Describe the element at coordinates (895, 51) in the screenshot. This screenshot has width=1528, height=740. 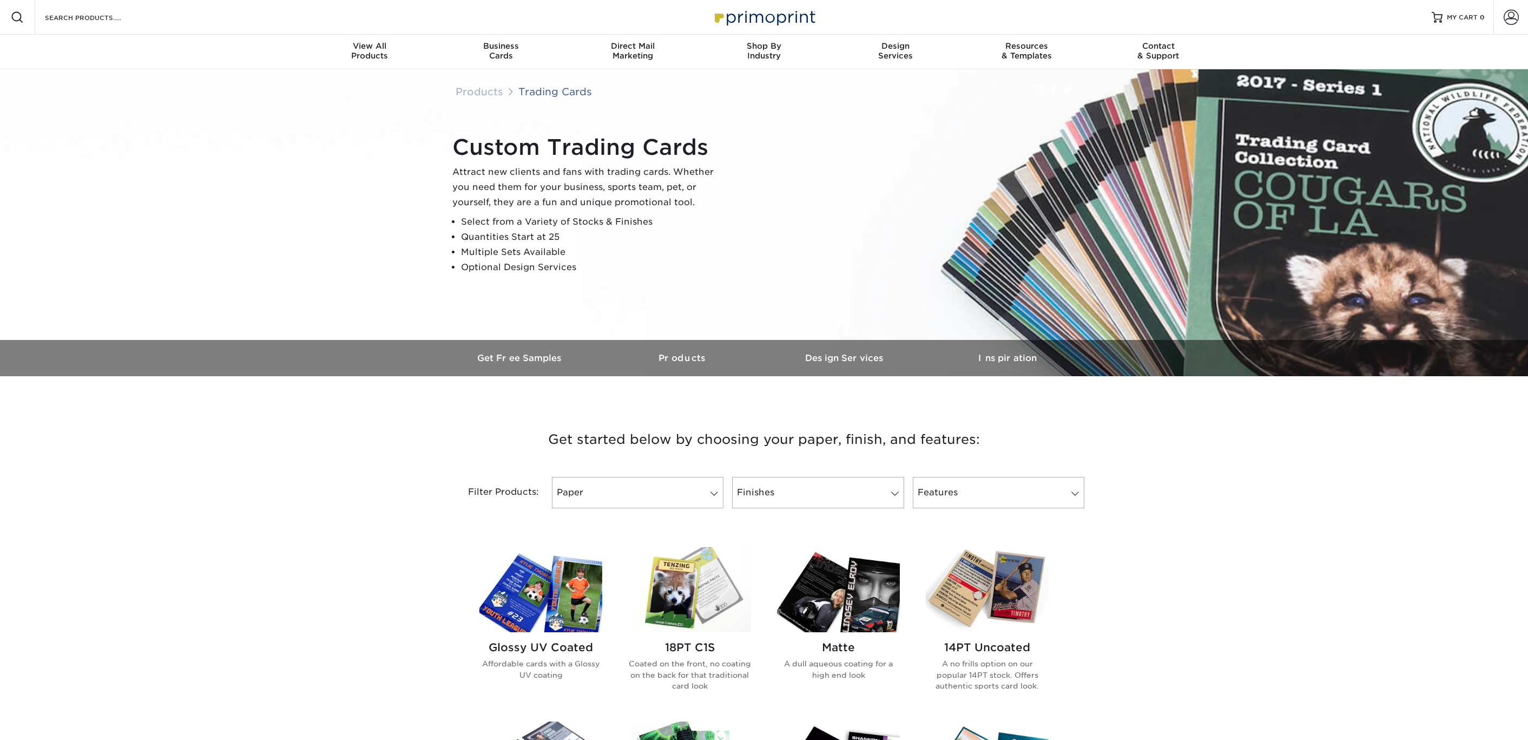
I see `div: Services` at that location.